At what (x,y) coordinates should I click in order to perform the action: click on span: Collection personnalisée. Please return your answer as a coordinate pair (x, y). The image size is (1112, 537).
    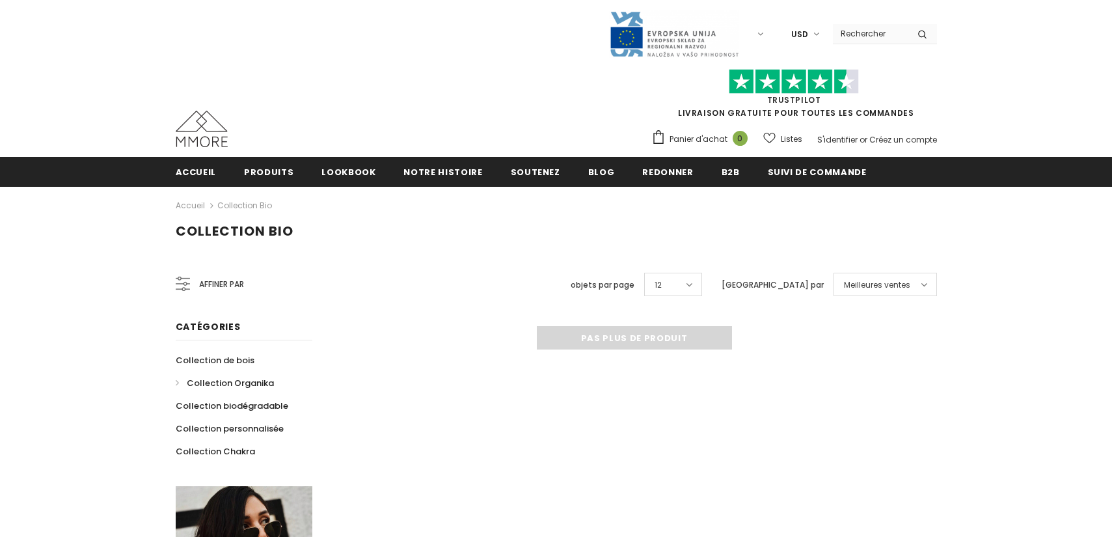
    Looking at the image, I should click on (230, 428).